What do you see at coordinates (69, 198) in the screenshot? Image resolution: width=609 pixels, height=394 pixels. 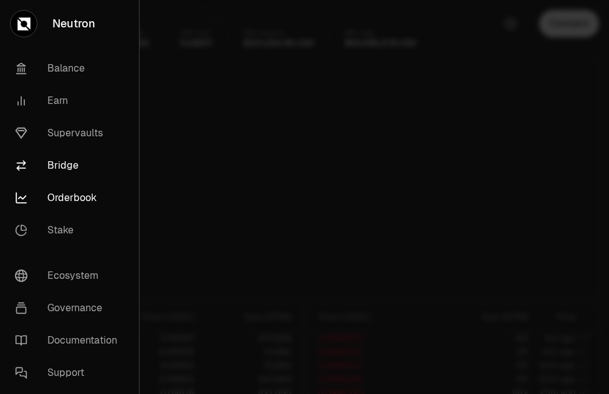 I see `a: Orderbook` at bounding box center [69, 198].